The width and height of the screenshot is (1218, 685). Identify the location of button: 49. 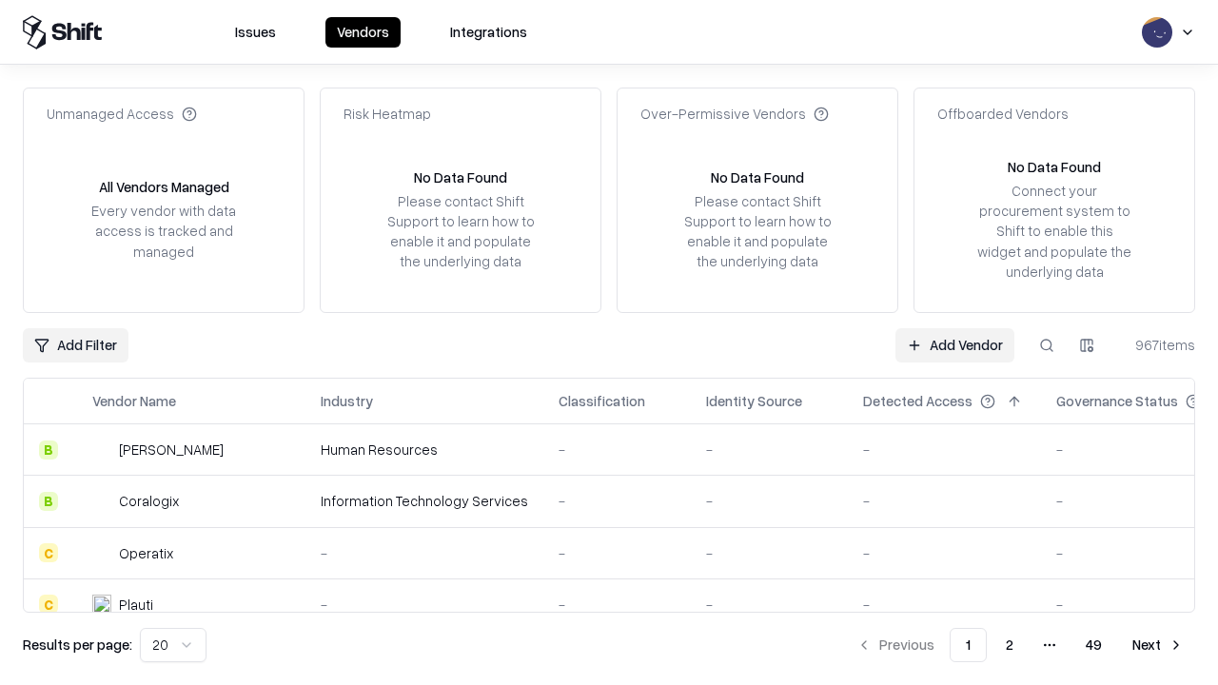
(1093, 645).